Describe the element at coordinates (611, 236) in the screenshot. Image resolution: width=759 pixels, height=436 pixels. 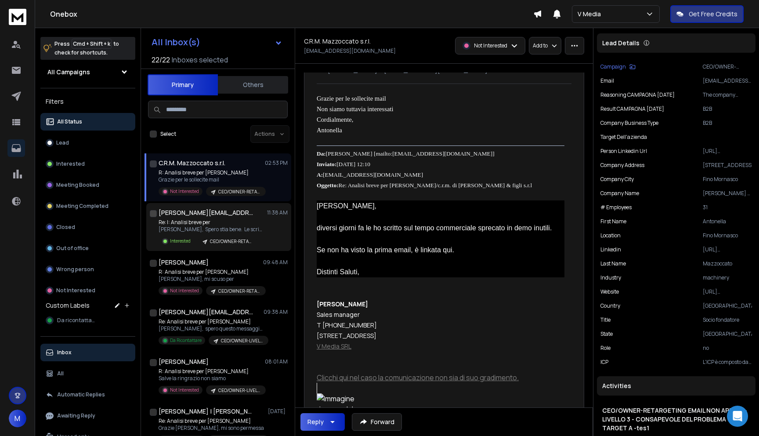
I see `p: location` at that location.